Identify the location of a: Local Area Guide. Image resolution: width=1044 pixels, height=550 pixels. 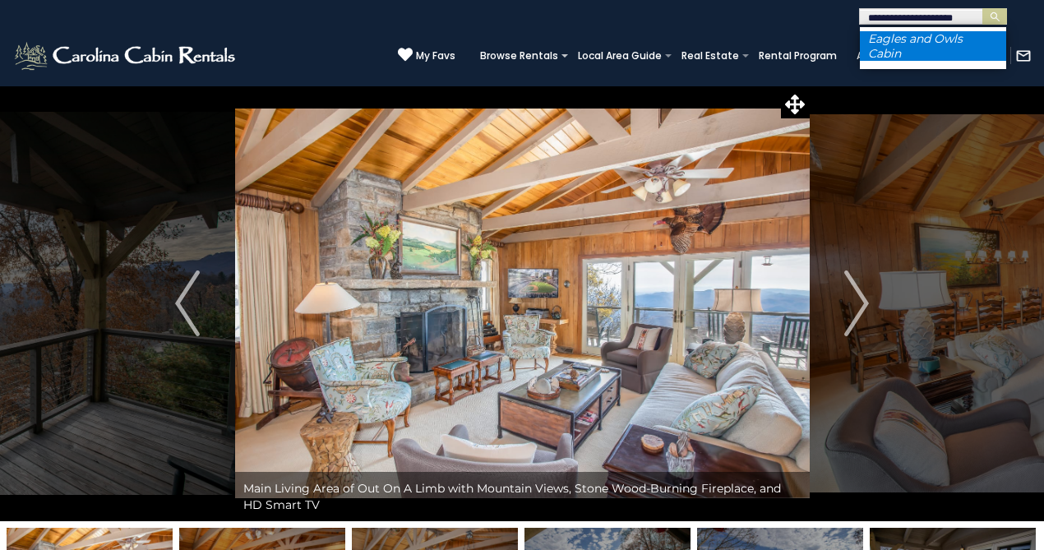
(620, 56).